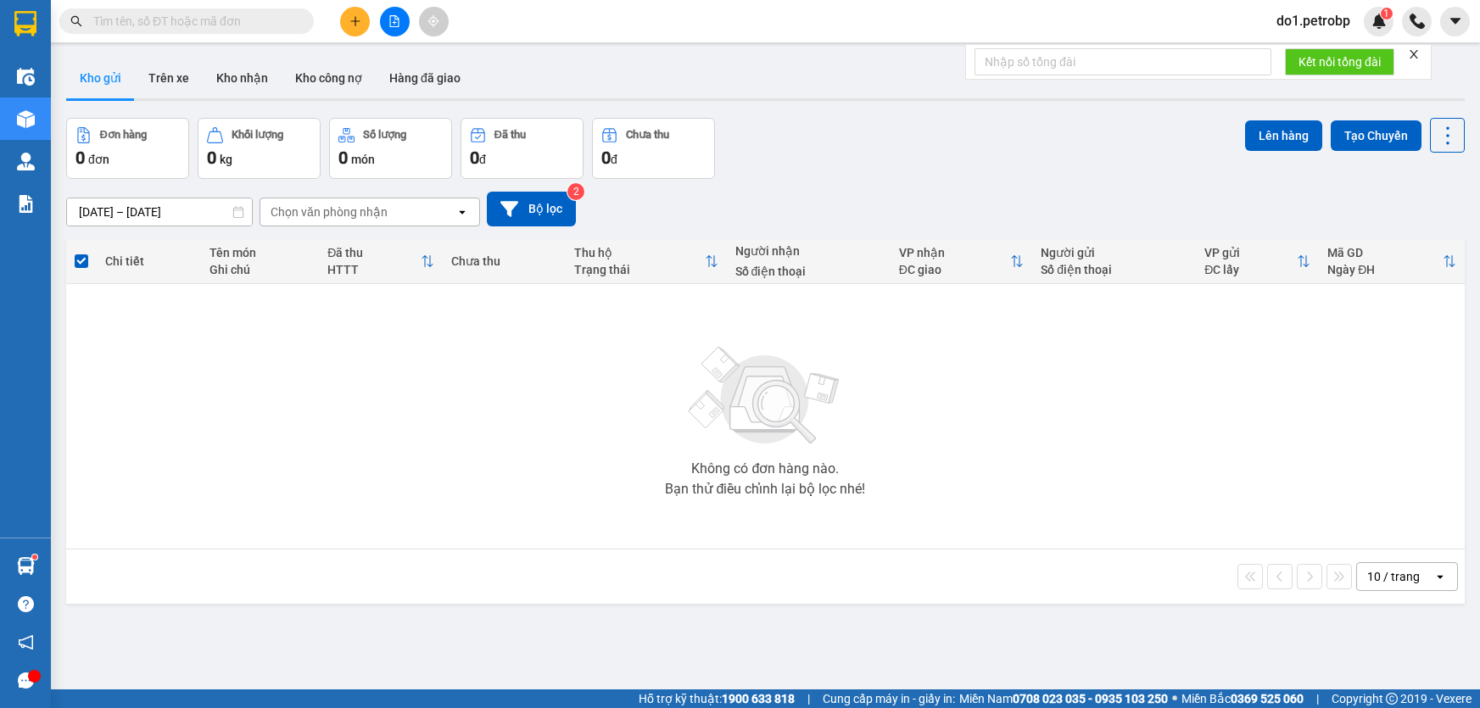 The width and height of the screenshot is (1480, 708). What do you see at coordinates (433, 21) in the screenshot?
I see `button: aim` at bounding box center [433, 21].